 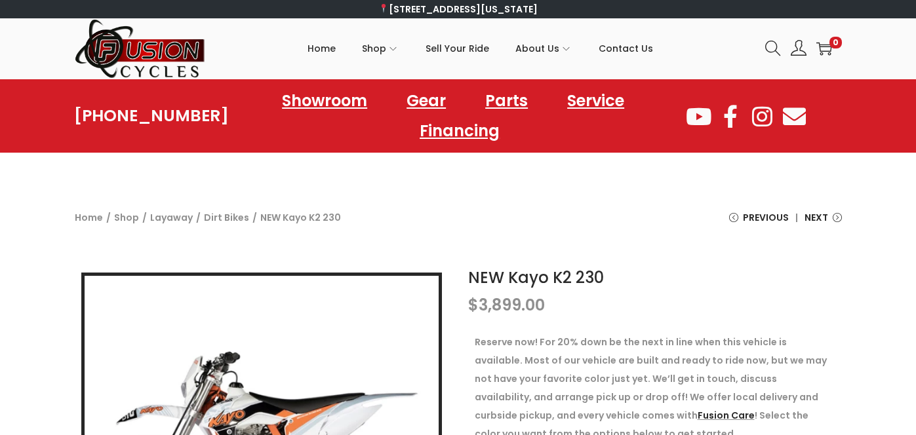 I want to click on a: Financing, so click(x=460, y=131).